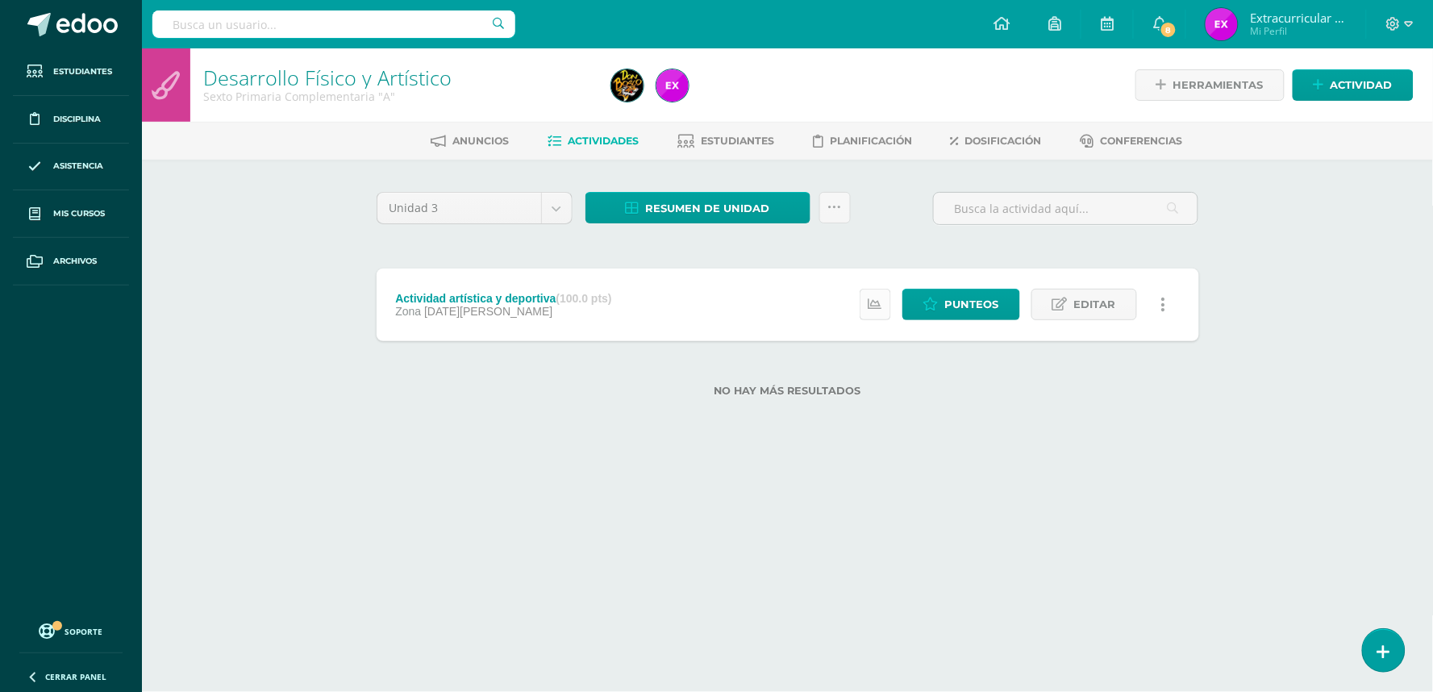 Image resolution: width=1433 pixels, height=692 pixels. I want to click on input: Busca la actividad aquí..., so click(1065, 208).